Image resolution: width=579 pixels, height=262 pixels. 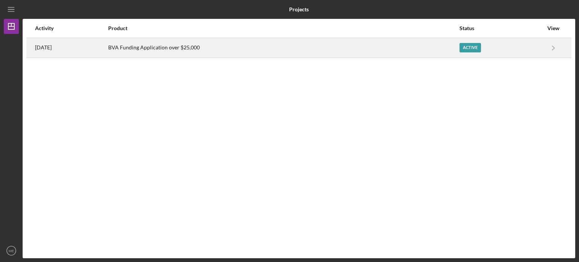 What do you see at coordinates (71, 28) in the screenshot?
I see `div: Activity` at bounding box center [71, 28].